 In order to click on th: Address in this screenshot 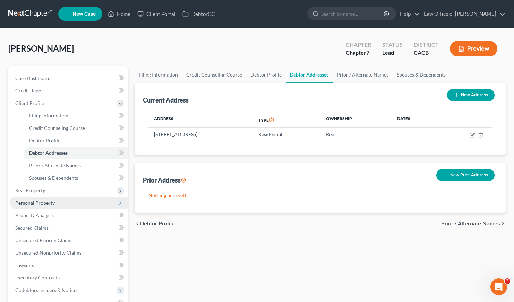, I will do `click(201, 120)`.